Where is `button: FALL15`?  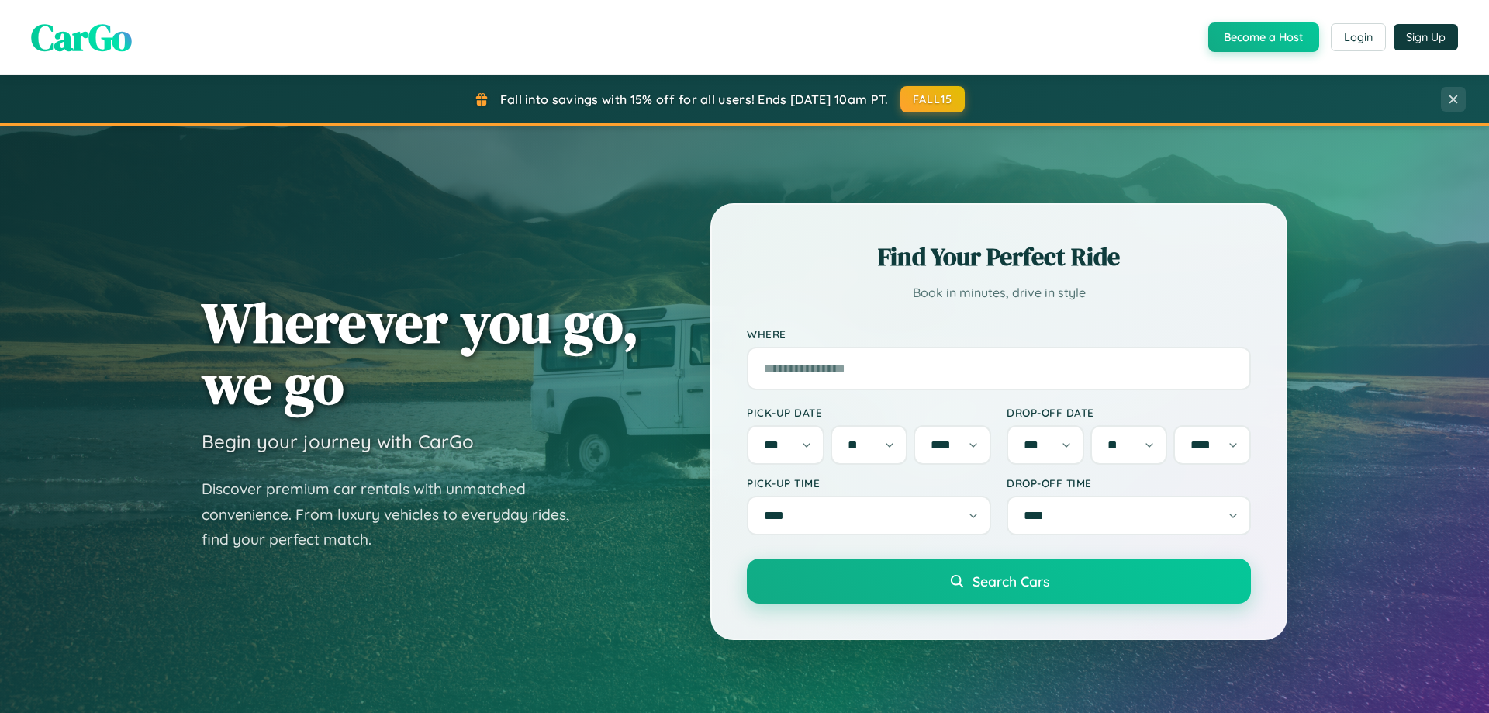 button: FALL15 is located at coordinates (933, 99).